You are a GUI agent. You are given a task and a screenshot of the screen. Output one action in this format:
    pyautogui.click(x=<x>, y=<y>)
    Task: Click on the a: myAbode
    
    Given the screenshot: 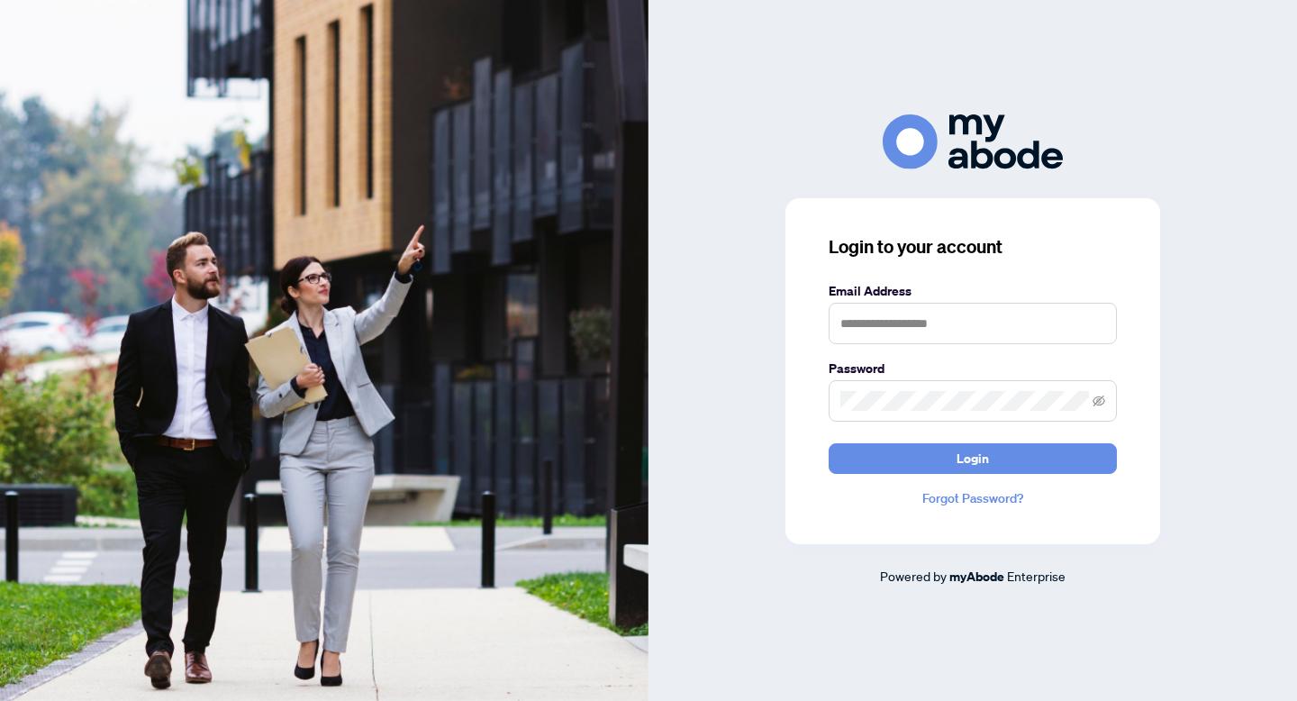 What is the action you would take?
    pyautogui.click(x=977, y=577)
    